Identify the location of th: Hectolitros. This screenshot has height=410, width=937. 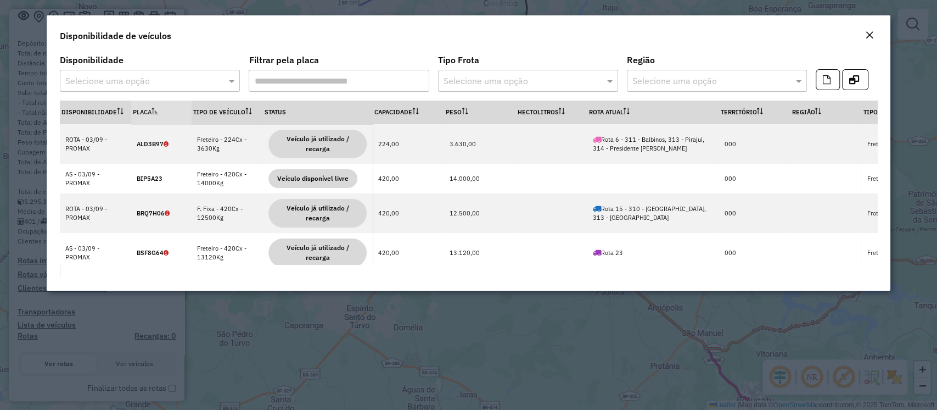
(551, 112).